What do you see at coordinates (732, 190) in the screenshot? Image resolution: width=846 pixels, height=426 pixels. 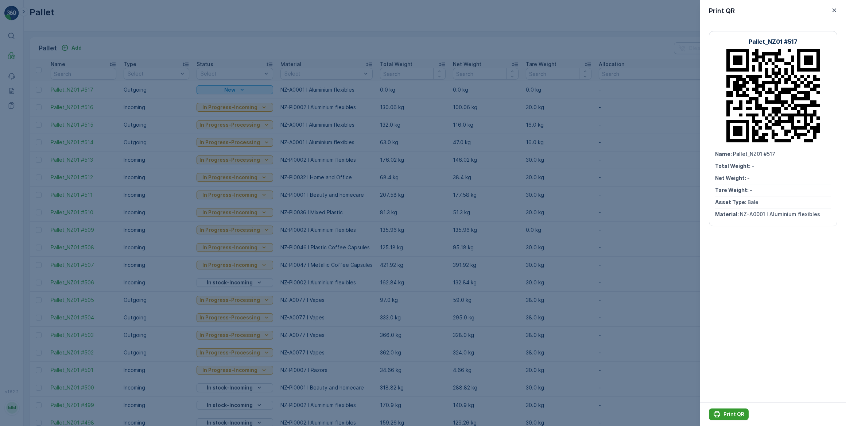 I see `span: Tare Weight :` at bounding box center [732, 190].